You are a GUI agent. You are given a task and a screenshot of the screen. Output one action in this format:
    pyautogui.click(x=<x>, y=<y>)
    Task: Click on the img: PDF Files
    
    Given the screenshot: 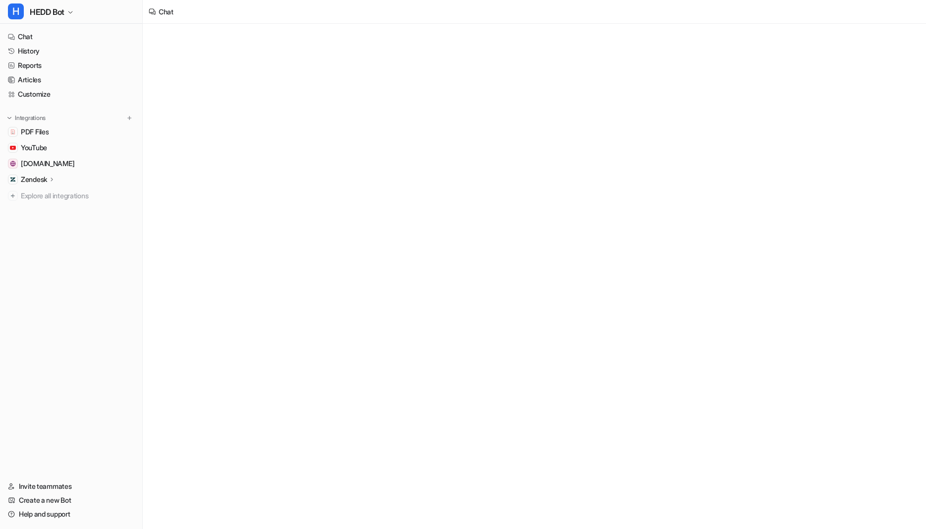 What is the action you would take?
    pyautogui.click(x=13, y=132)
    